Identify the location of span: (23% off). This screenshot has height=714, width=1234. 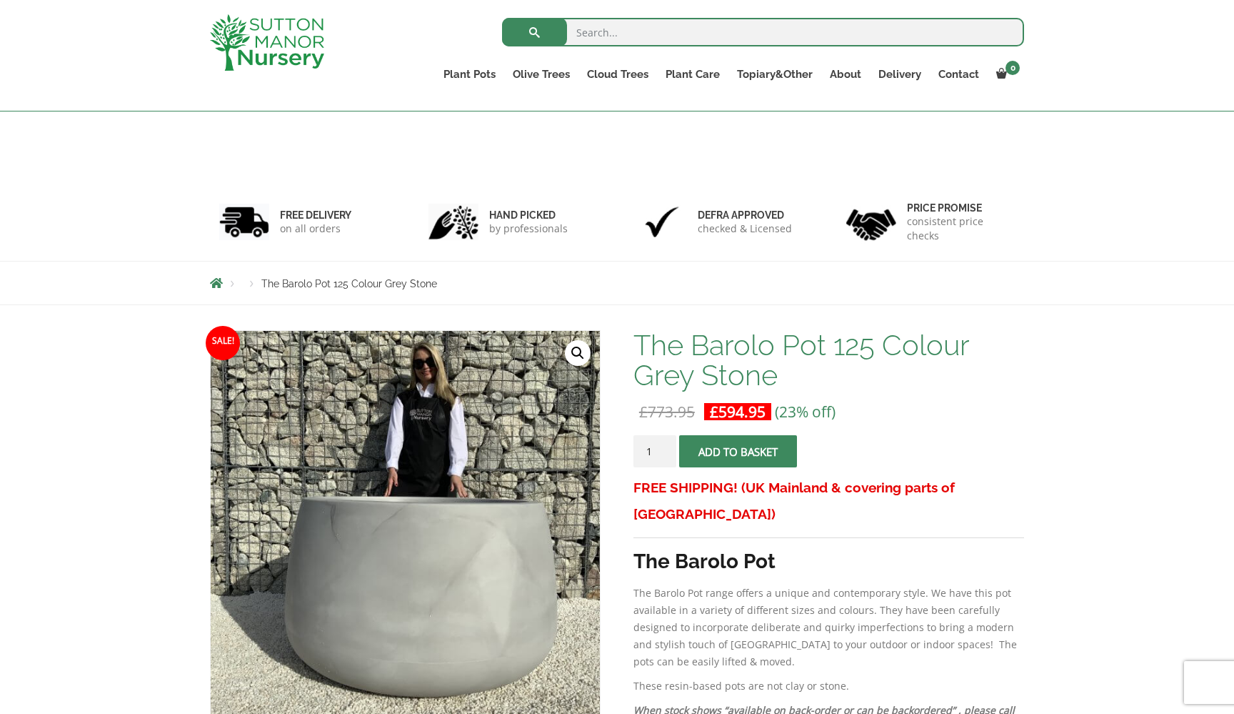
(805, 411).